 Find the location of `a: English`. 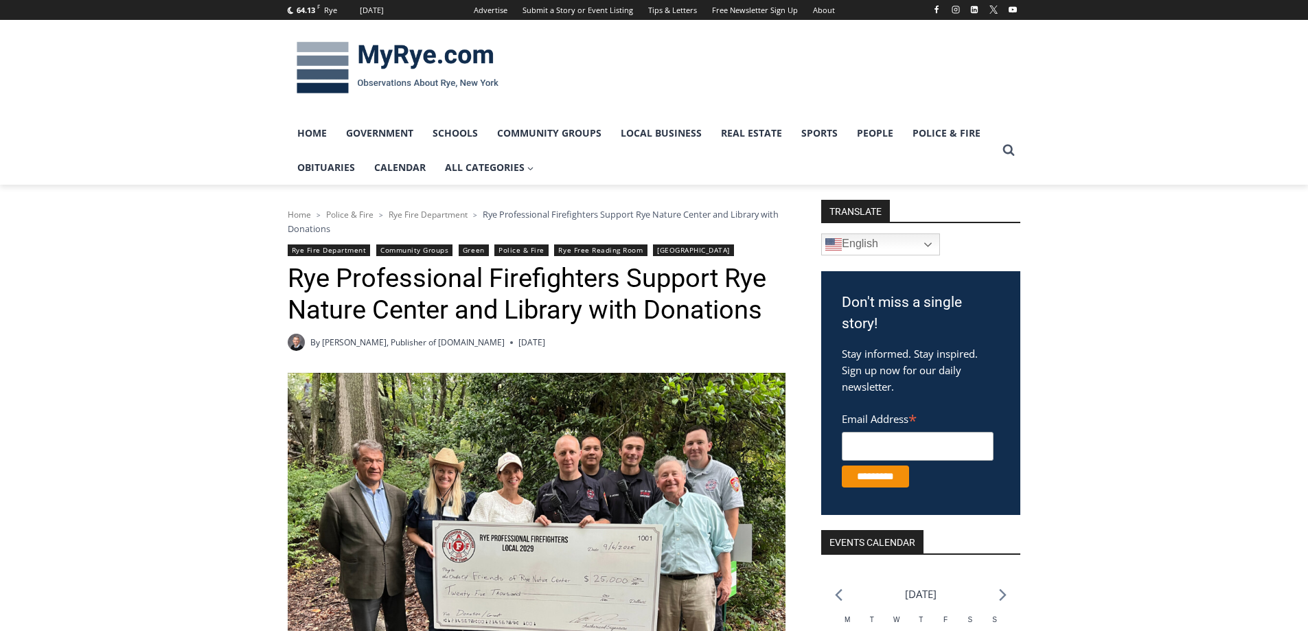

a: English is located at coordinates (880, 244).